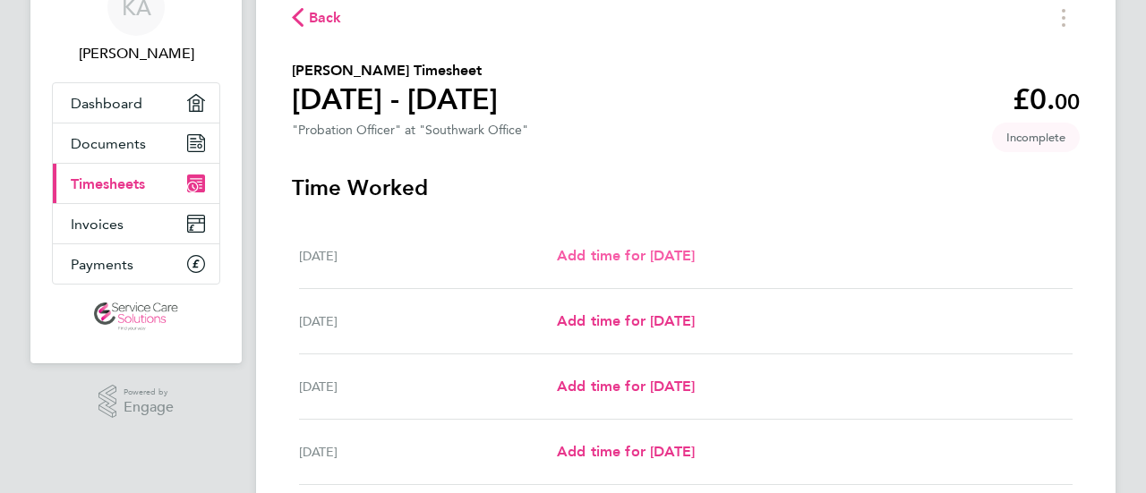 This screenshot has height=493, width=1146. I want to click on span: Engage, so click(149, 407).